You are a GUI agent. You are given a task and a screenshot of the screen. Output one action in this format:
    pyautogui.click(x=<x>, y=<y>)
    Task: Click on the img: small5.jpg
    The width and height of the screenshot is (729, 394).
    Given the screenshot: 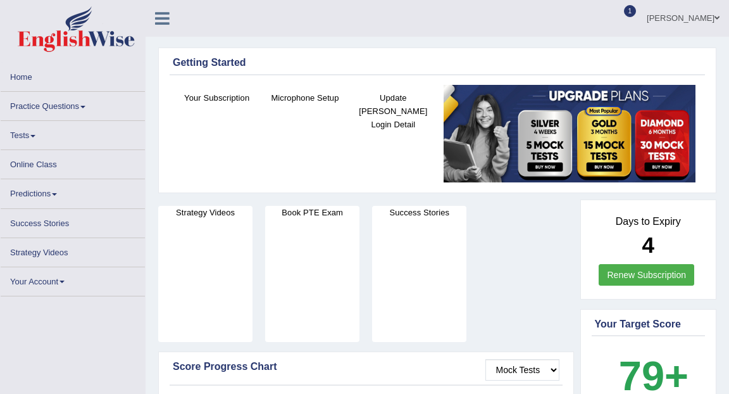 What is the action you would take?
    pyautogui.click(x=570, y=134)
    